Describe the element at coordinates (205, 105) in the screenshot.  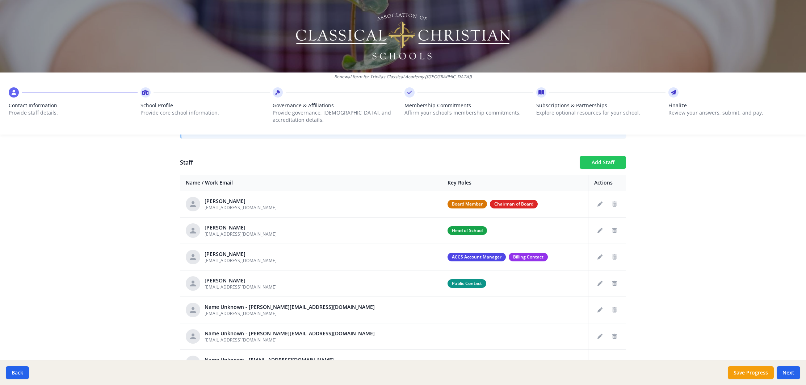
I see `span: School Profile` at that location.